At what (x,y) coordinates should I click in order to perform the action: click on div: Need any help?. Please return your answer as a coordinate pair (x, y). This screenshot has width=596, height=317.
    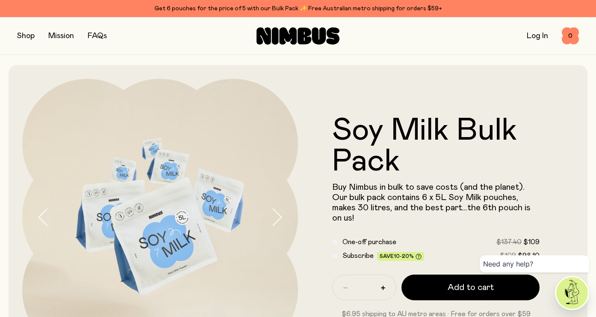
    Looking at the image, I should click on (535, 264).